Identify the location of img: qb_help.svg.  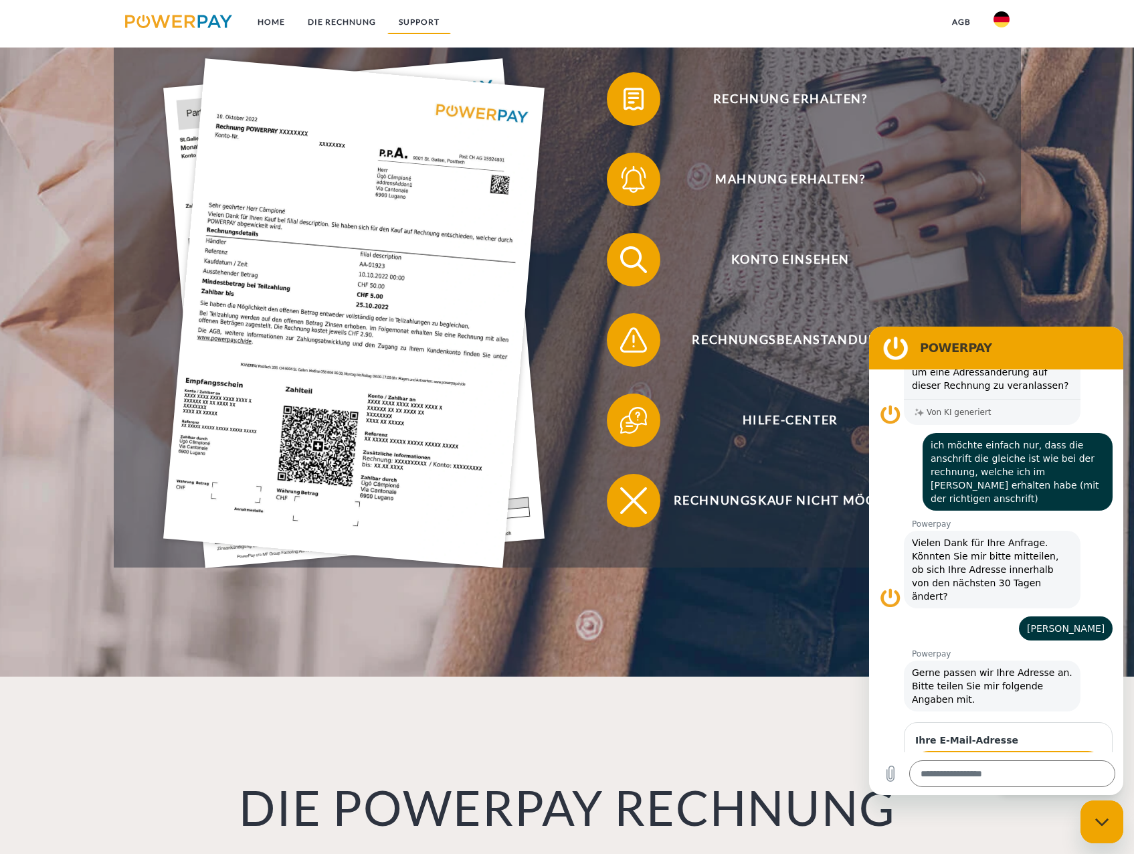
(634, 420).